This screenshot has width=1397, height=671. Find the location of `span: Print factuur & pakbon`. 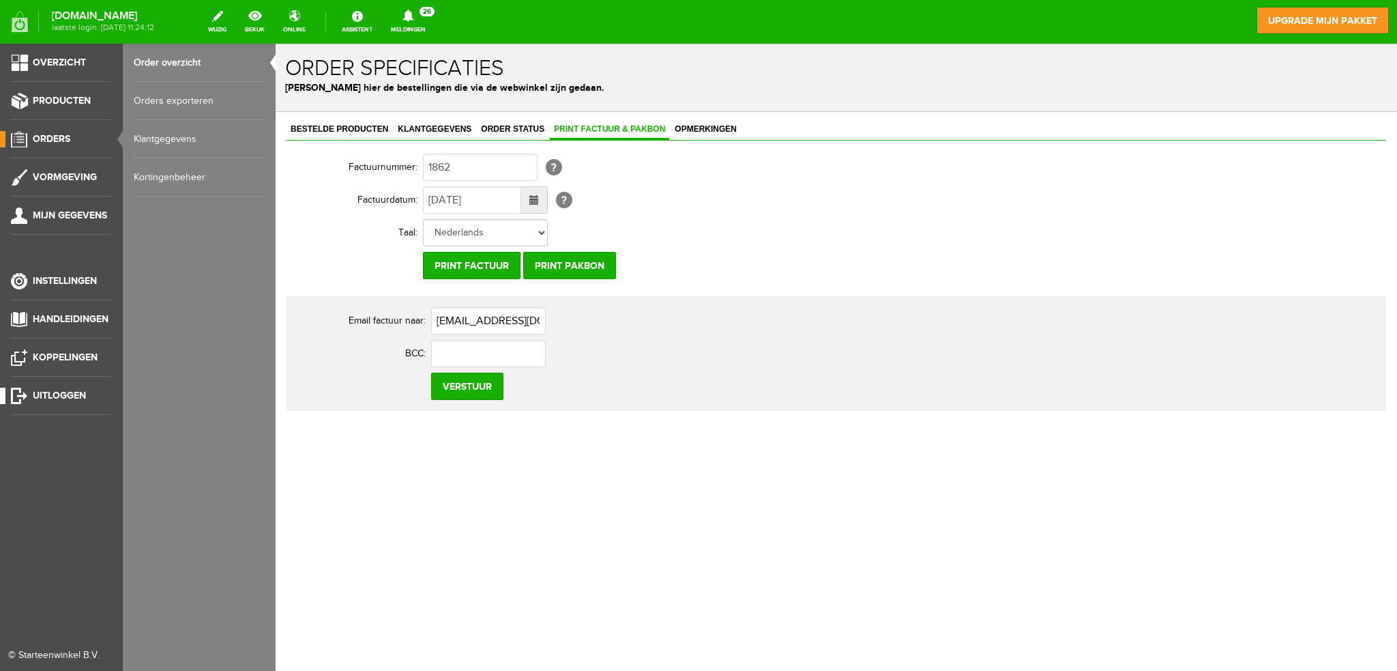

span: Print factuur & pakbon is located at coordinates (334, 85).